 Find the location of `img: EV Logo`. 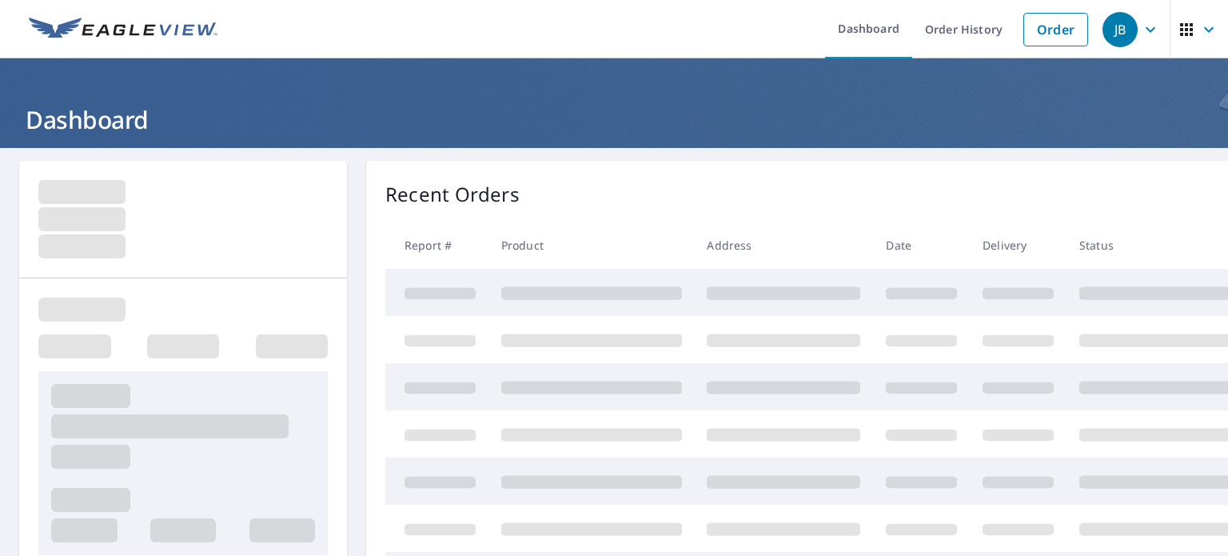

img: EV Logo is located at coordinates (123, 30).